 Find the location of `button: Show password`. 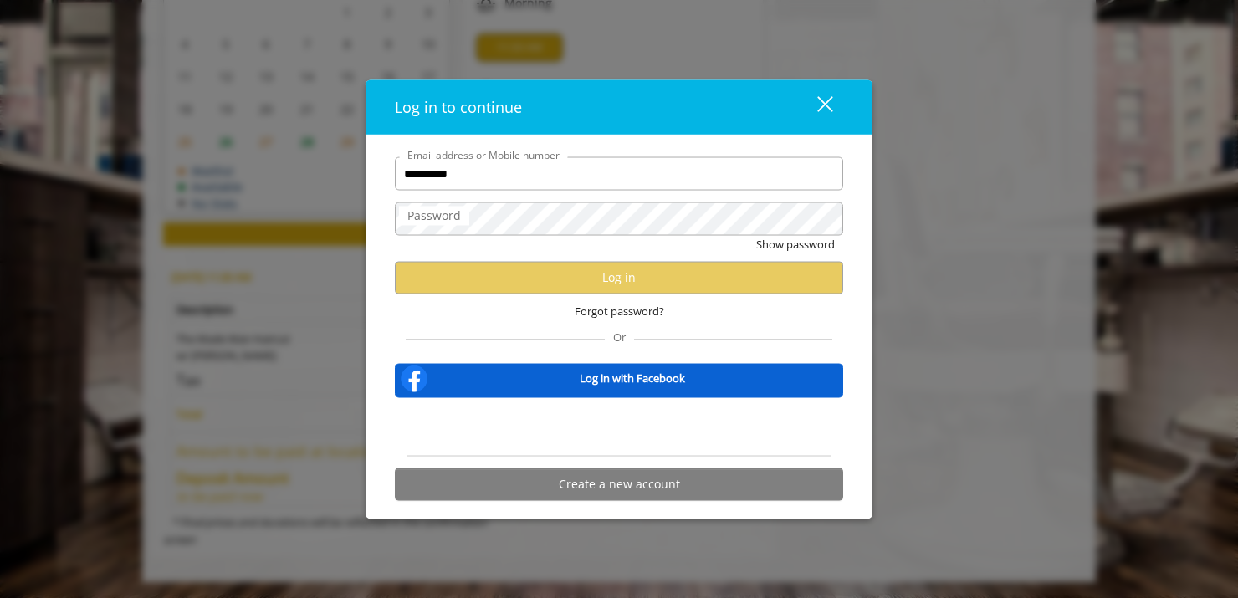

button: Show password is located at coordinates (795, 244).